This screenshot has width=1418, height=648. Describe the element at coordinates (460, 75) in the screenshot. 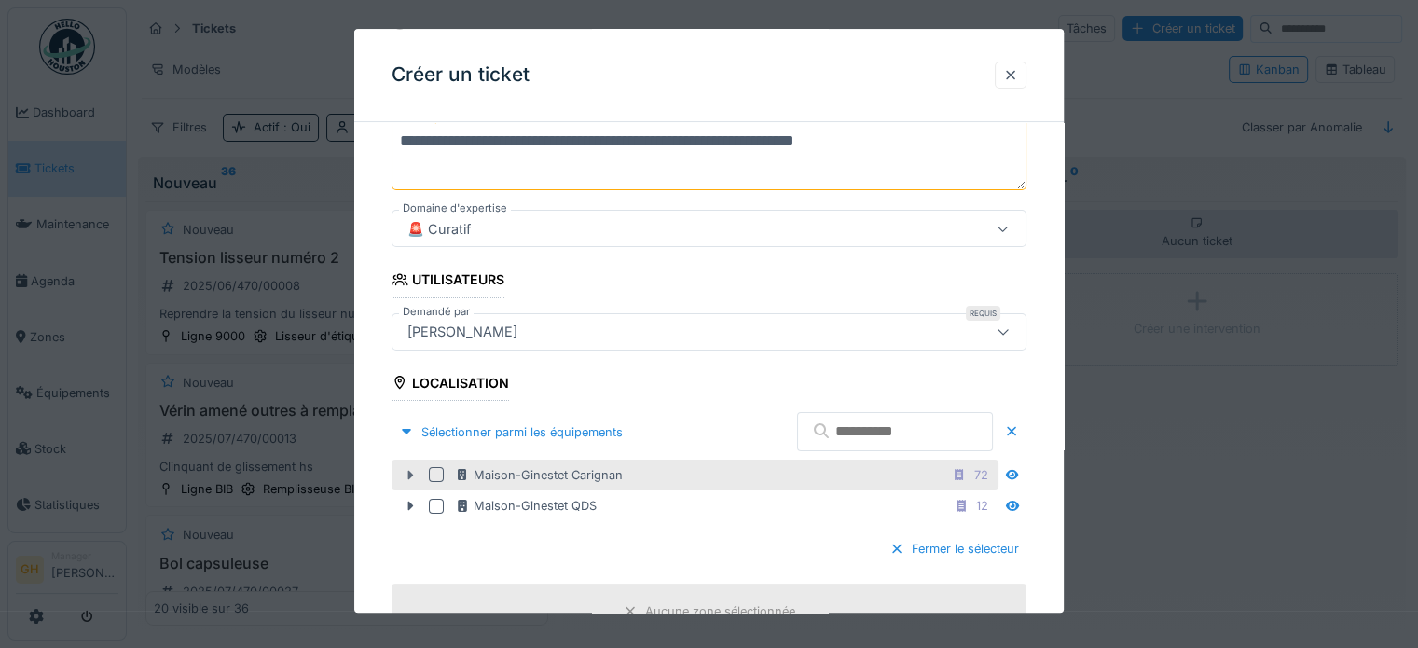

I see `h3: Créer un ticket` at that location.